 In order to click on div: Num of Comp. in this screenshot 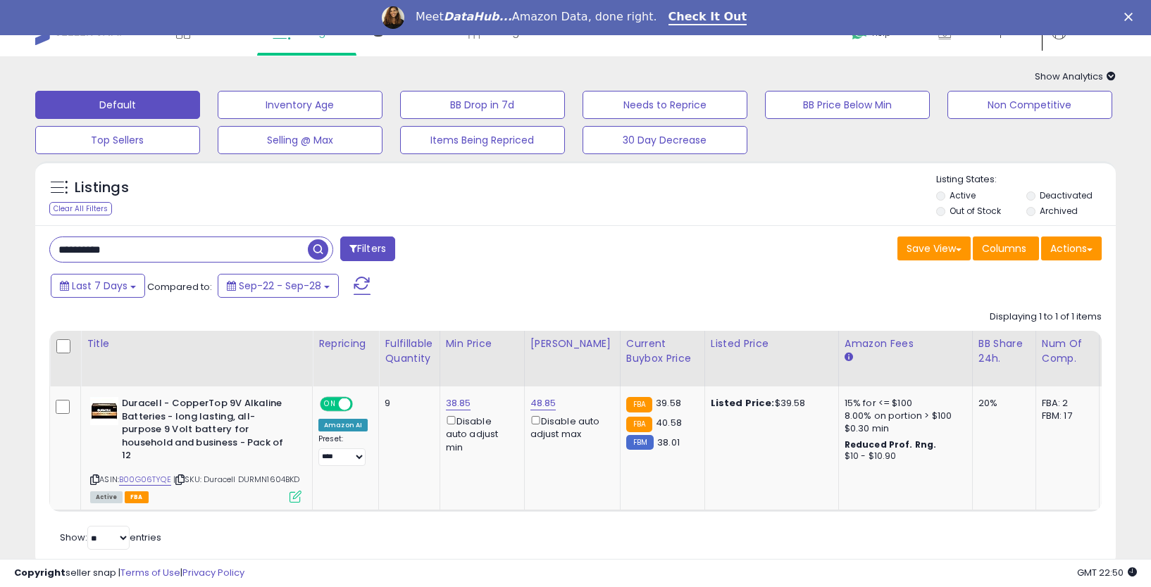, I will do `click(1067, 351)`.